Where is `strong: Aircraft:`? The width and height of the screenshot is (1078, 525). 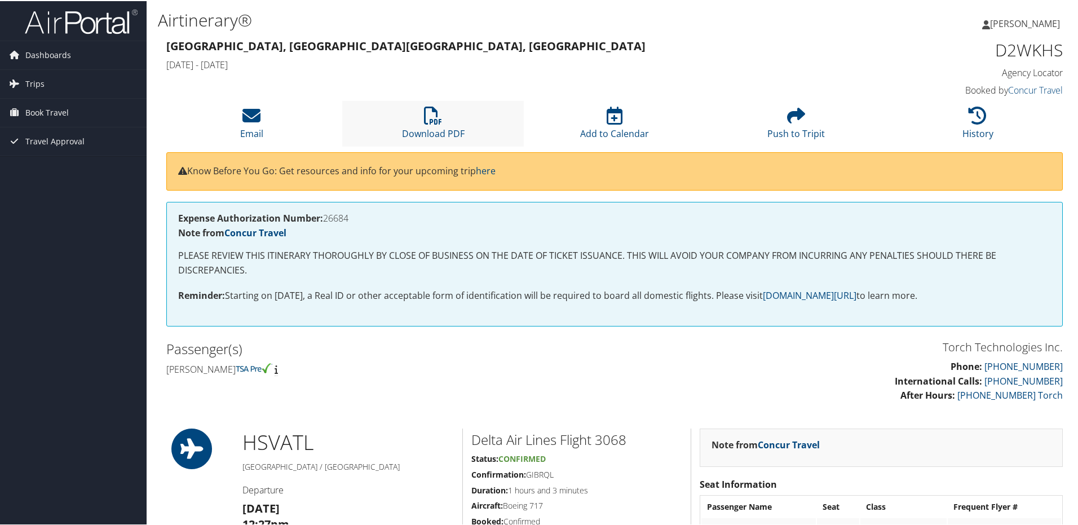 strong: Aircraft: is located at coordinates (487, 504).